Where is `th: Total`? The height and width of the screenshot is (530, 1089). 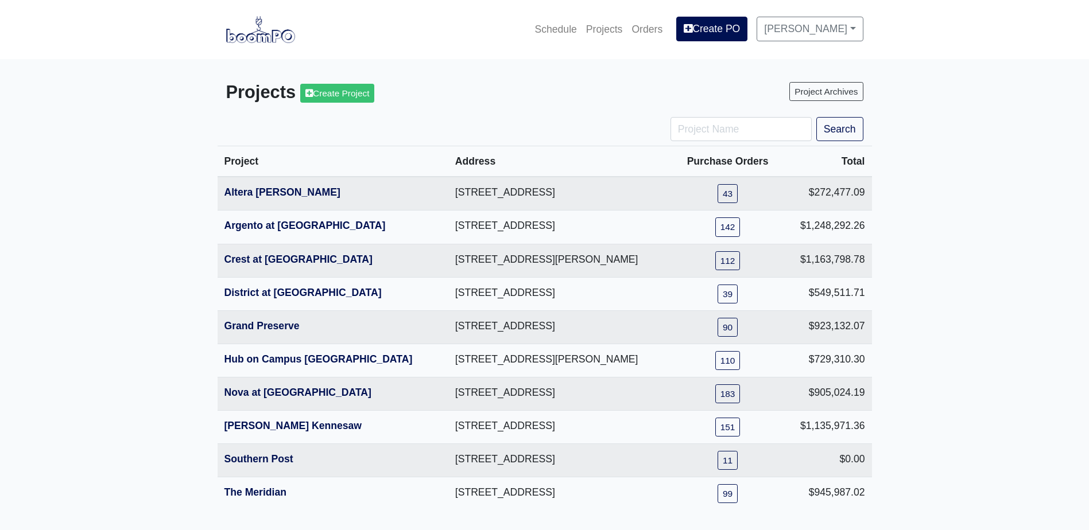 th: Total is located at coordinates (827, 162).